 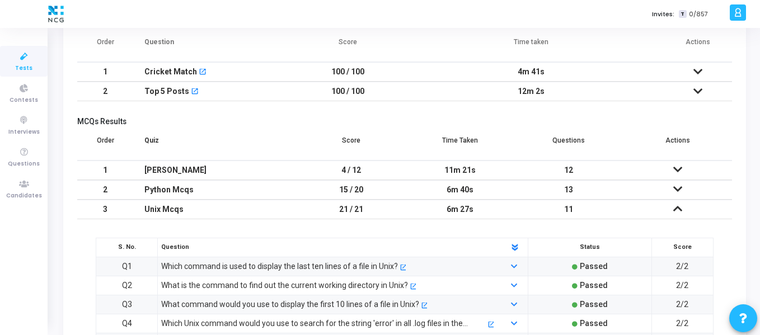 What do you see at coordinates (23, 100) in the screenshot?
I see `span: Contests` at bounding box center [23, 100].